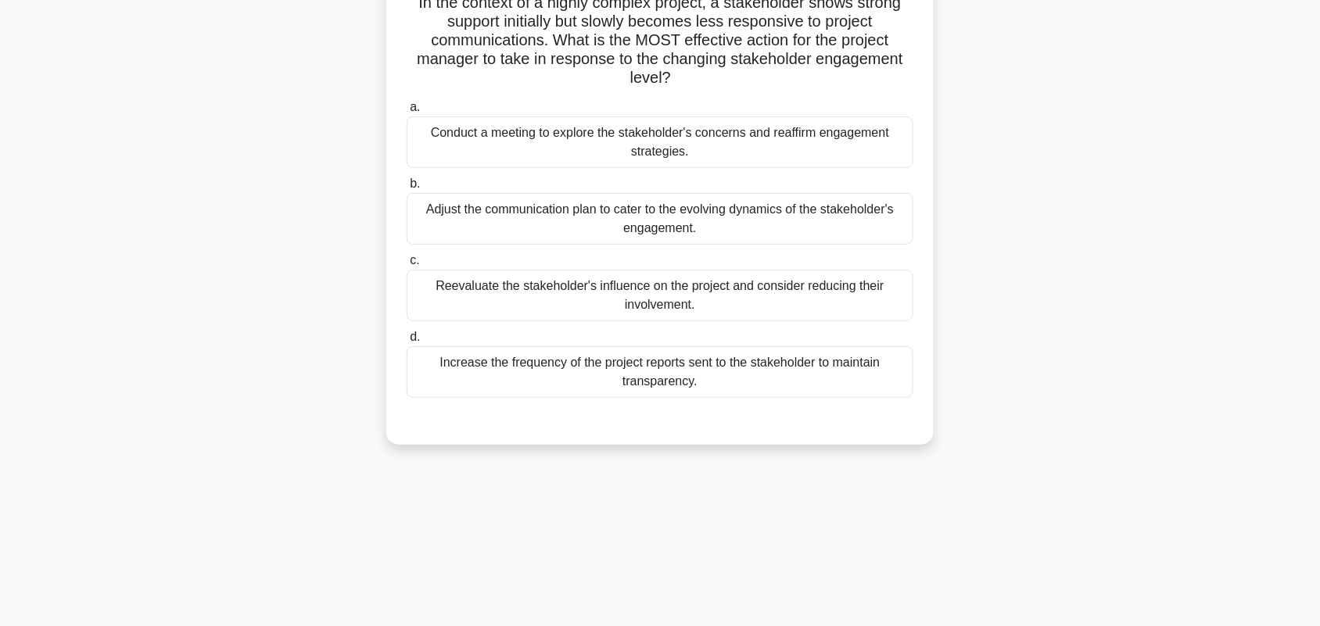 The image size is (1320, 626). Describe the element at coordinates (414, 260) in the screenshot. I see `span: c.` at that location.